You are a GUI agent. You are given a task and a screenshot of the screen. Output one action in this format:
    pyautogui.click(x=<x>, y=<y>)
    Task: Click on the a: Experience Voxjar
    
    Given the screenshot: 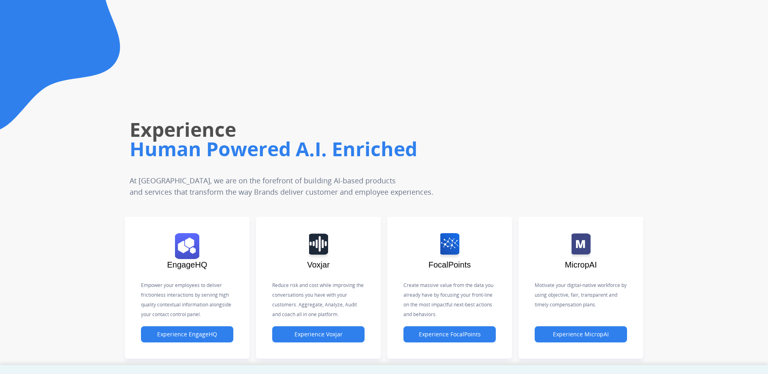 What is the action you would take?
    pyautogui.click(x=318, y=334)
    